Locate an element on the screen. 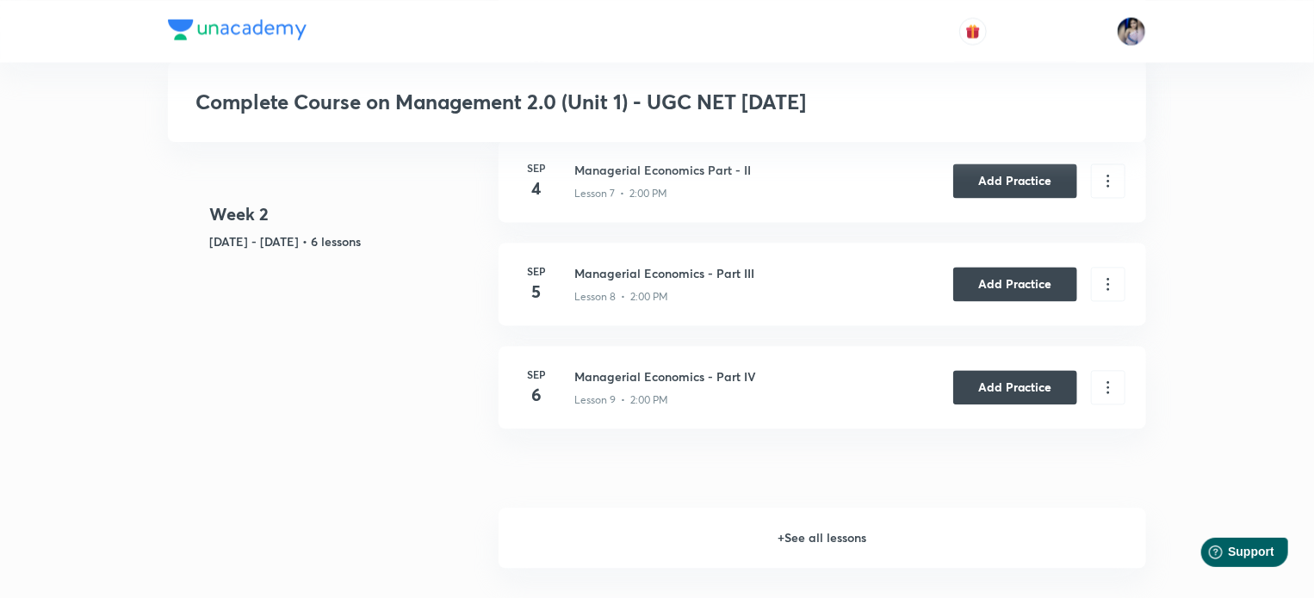 This screenshot has width=1314, height=598. img: Tanya Gautam is located at coordinates (1132, 31).